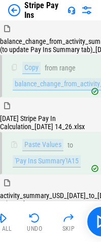  I want to click on img: Undo, so click(35, 218).